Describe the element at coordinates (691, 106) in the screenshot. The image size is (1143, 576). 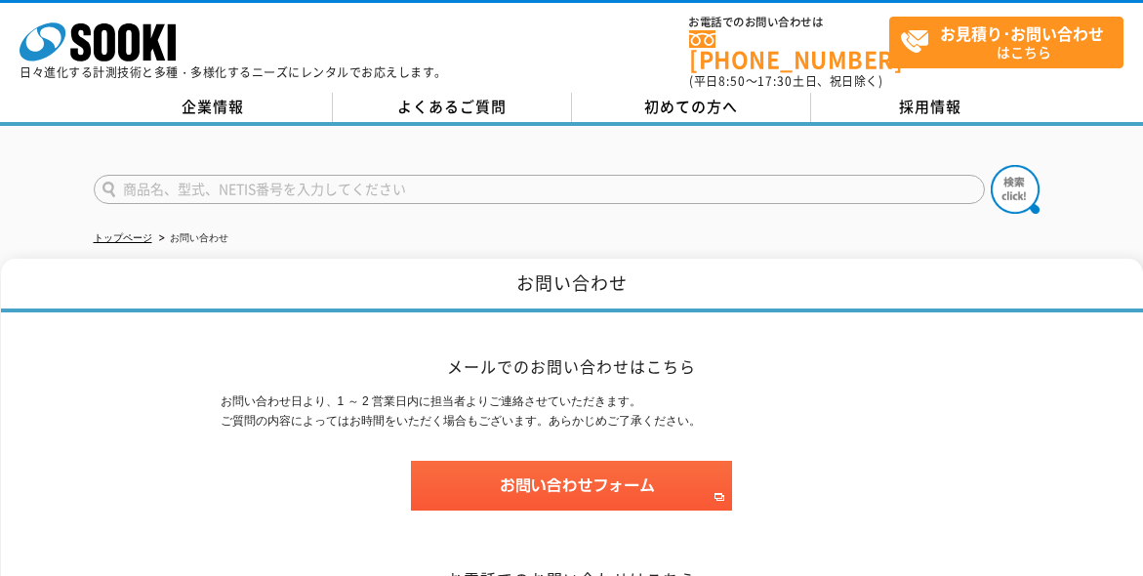
I see `span: 初めての方へ` at that location.